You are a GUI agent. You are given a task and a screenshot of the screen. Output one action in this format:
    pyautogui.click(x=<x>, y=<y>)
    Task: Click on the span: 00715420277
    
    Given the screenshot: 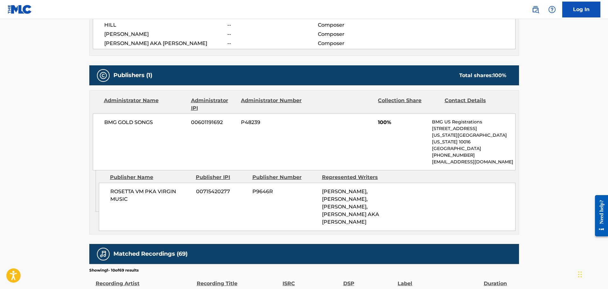 What is the action you would take?
    pyautogui.click(x=222, y=192)
    